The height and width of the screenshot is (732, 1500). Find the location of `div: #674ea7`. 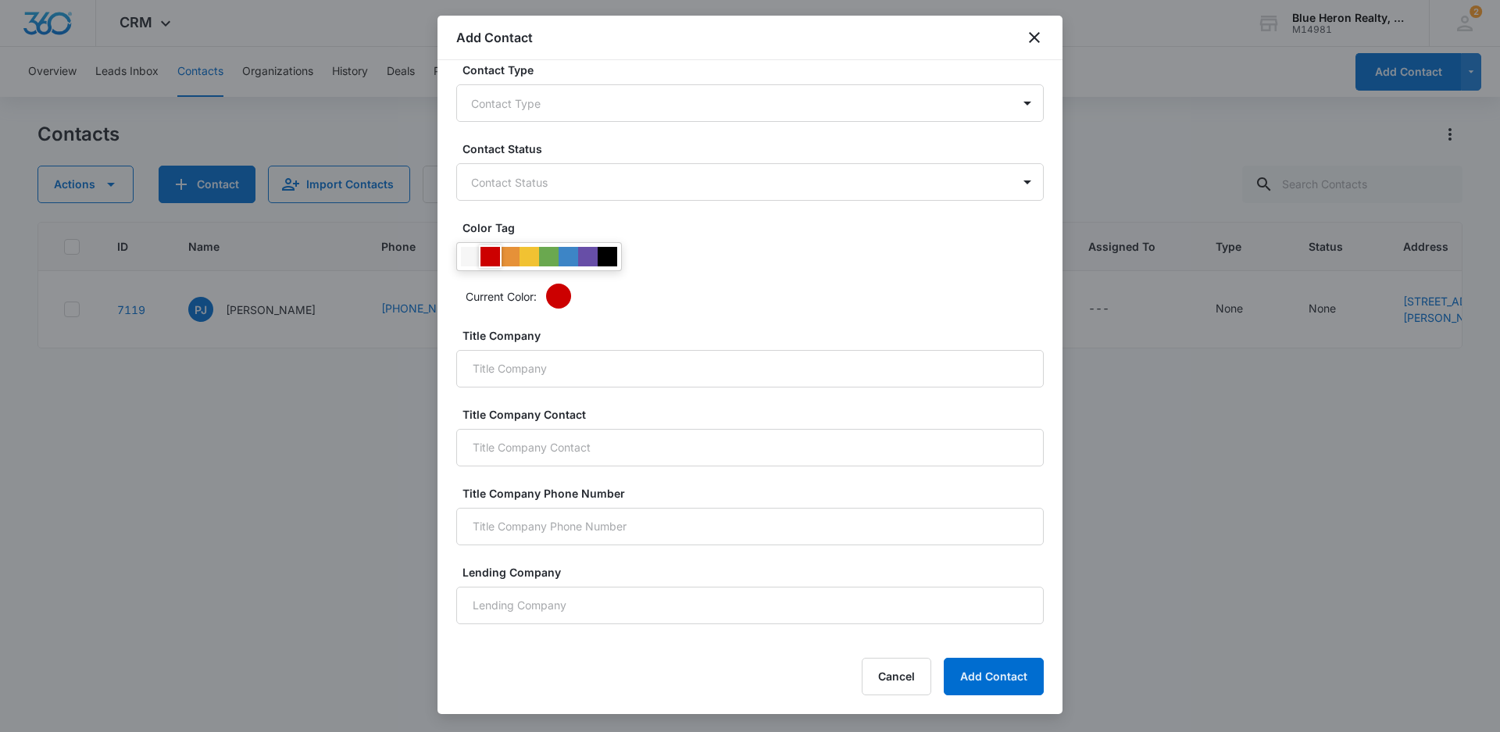

div: #674ea7 is located at coordinates (587, 256).